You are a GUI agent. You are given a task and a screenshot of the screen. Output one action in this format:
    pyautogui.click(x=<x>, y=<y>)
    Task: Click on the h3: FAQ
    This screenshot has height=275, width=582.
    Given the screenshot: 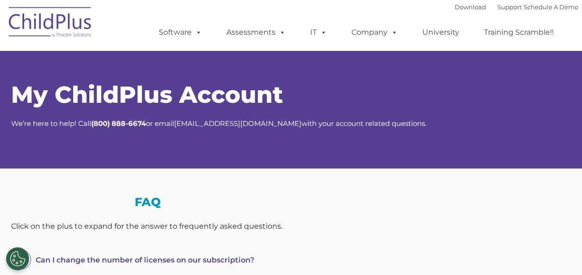 What is the action you would take?
    pyautogui.click(x=148, y=202)
    